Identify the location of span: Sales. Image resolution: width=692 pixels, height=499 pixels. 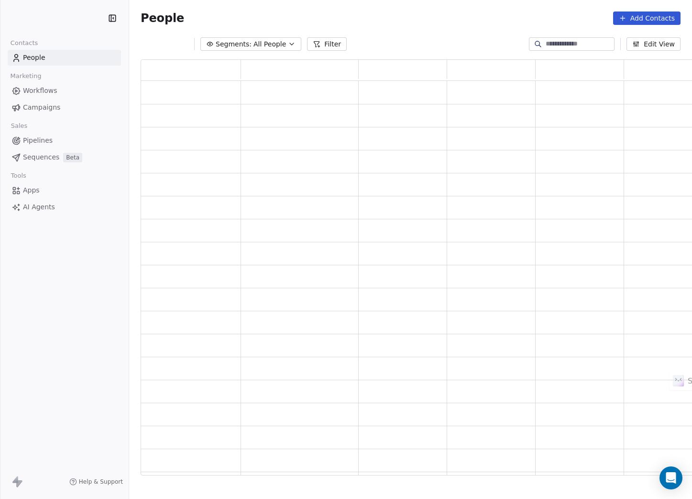
(19, 126).